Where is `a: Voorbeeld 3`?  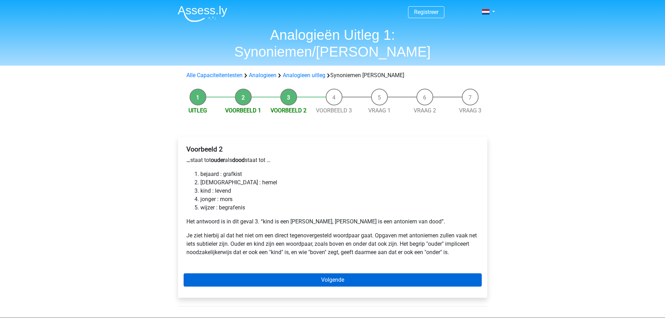
a: Voorbeeld 3 is located at coordinates (334, 110).